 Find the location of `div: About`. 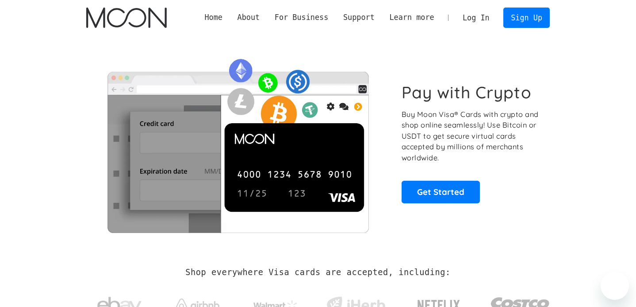

div: About is located at coordinates (249, 17).